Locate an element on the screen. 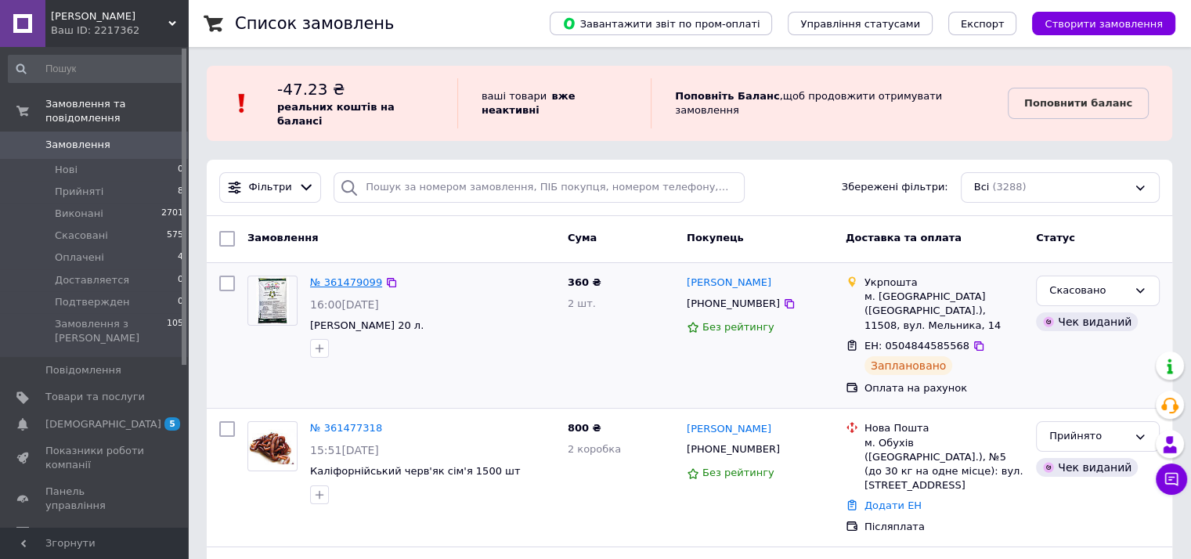 Image resolution: width=1191 pixels, height=559 pixels. span: Замовлення та повідомлення is located at coordinates (117, 111).